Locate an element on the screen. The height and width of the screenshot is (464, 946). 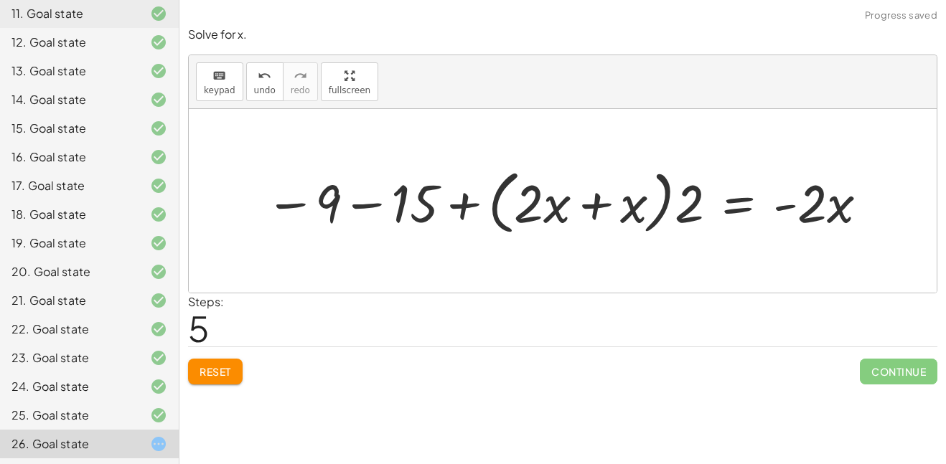
span: redo is located at coordinates (300, 90).